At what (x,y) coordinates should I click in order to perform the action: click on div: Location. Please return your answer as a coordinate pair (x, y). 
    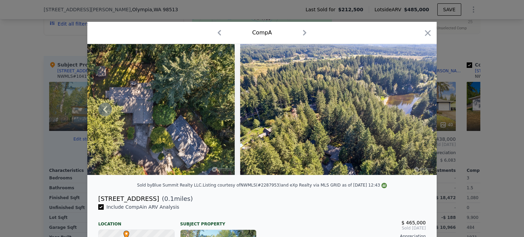
    Looking at the image, I should click on (137, 222).